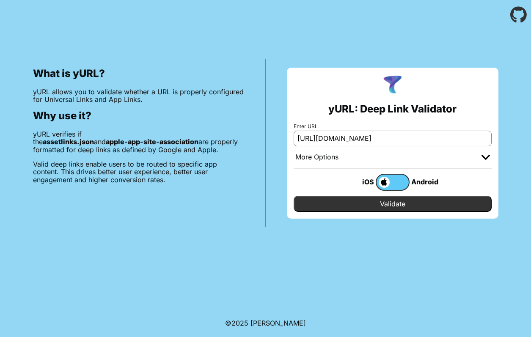  Describe the element at coordinates (392, 85) in the screenshot. I see `img: yURL Logo` at that location.